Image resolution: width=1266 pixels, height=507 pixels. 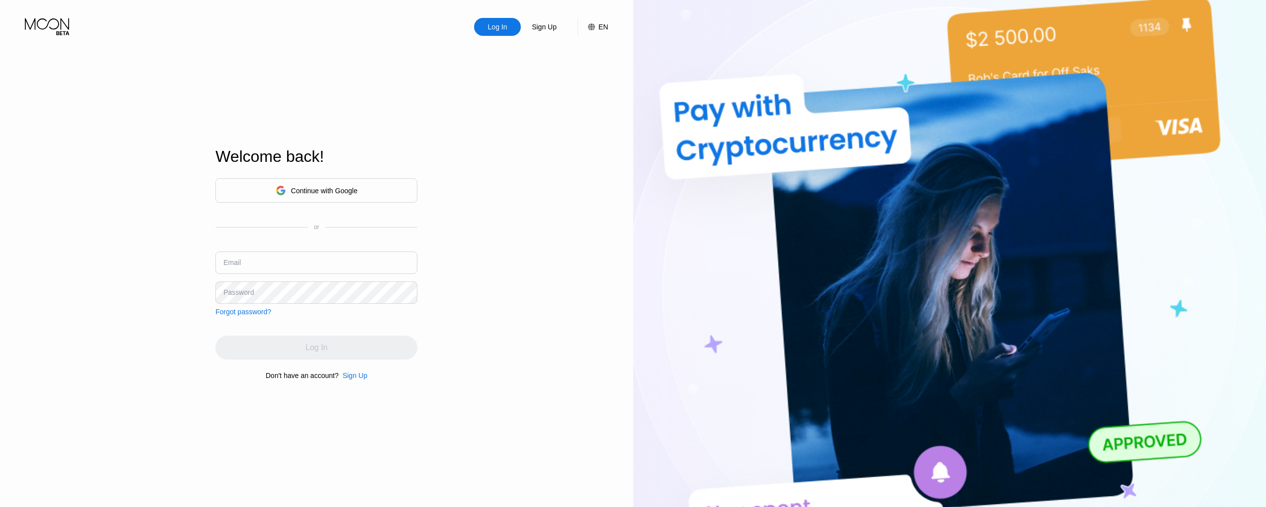 I want to click on div: Welcome back!, so click(x=316, y=156).